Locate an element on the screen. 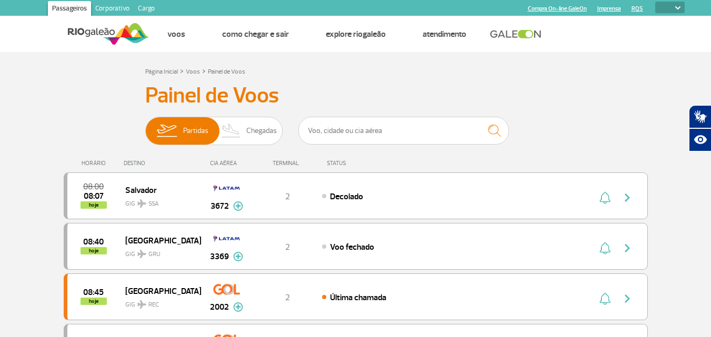 Image resolution: width=711 pixels, height=337 pixels. a: Compra On-line GaleOn is located at coordinates (557, 8).